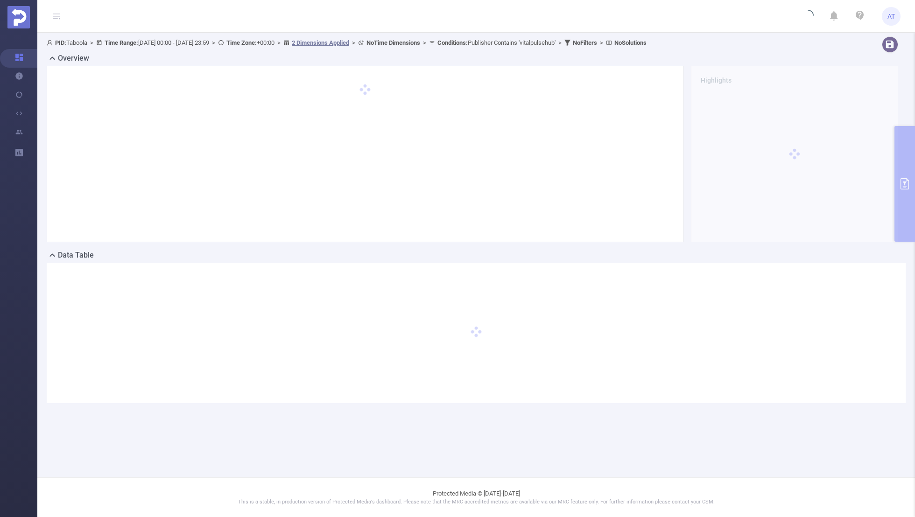 The height and width of the screenshot is (517, 915). I want to click on span: AT, so click(892, 16).